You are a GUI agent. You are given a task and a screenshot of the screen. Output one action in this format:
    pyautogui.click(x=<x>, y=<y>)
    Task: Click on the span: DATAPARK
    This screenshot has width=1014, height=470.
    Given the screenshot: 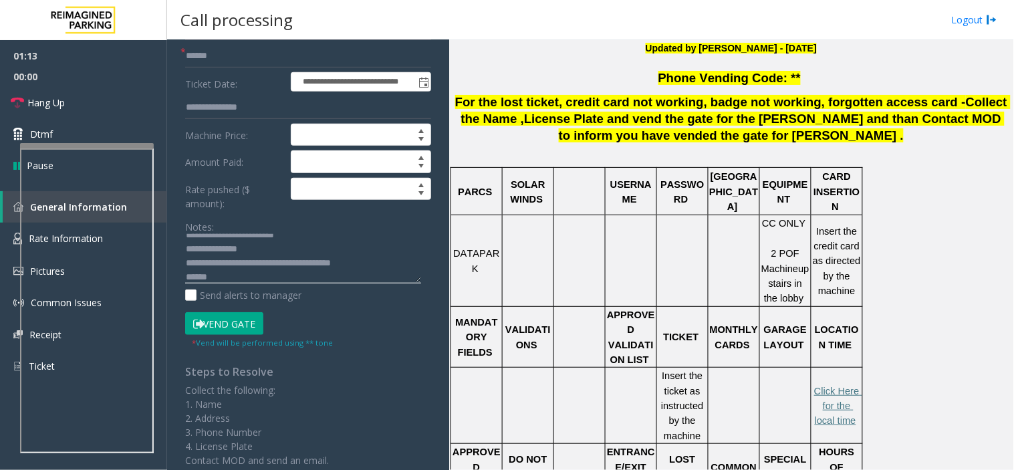 What is the action you would take?
    pyautogui.click(x=476, y=261)
    